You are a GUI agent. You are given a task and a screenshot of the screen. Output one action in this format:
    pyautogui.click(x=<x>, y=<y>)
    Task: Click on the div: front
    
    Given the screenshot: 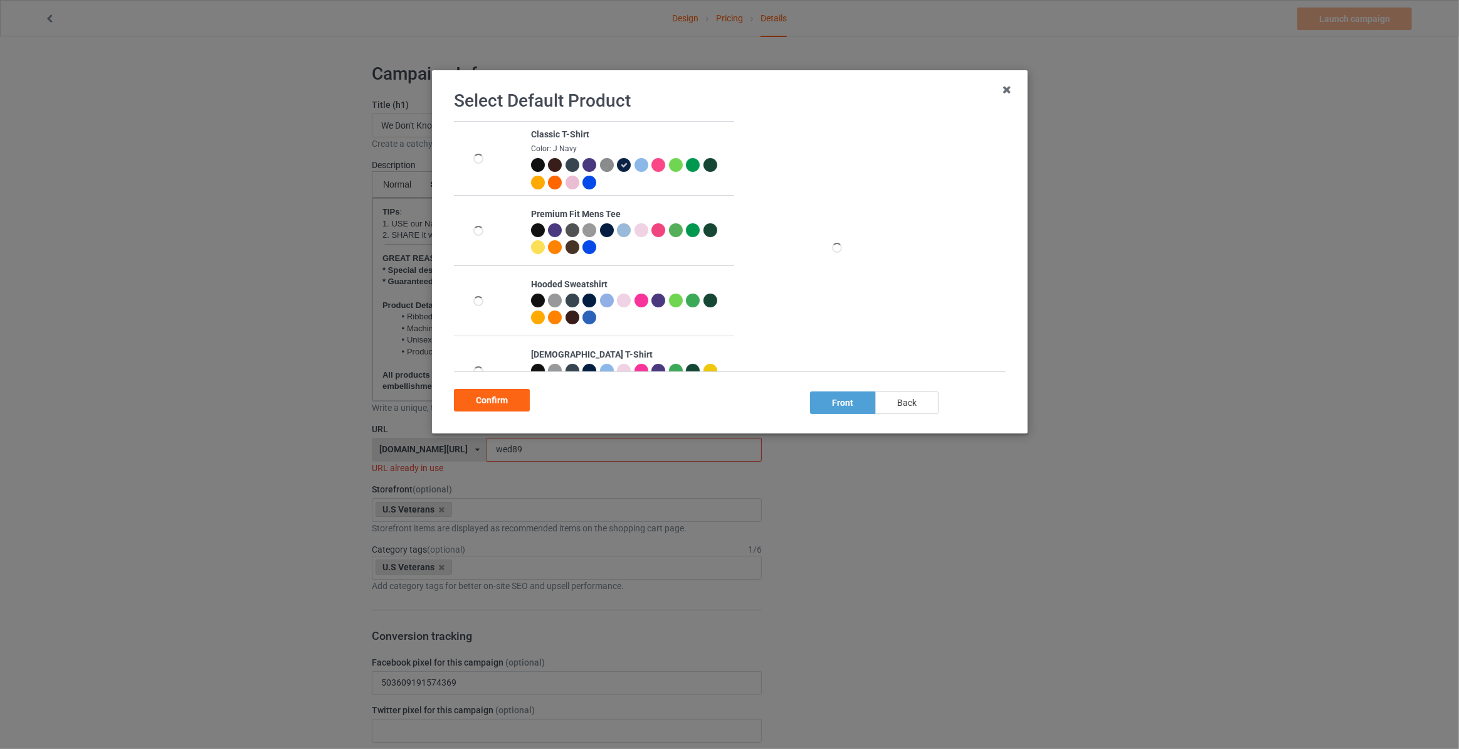 What is the action you would take?
    pyautogui.click(x=843, y=403)
    